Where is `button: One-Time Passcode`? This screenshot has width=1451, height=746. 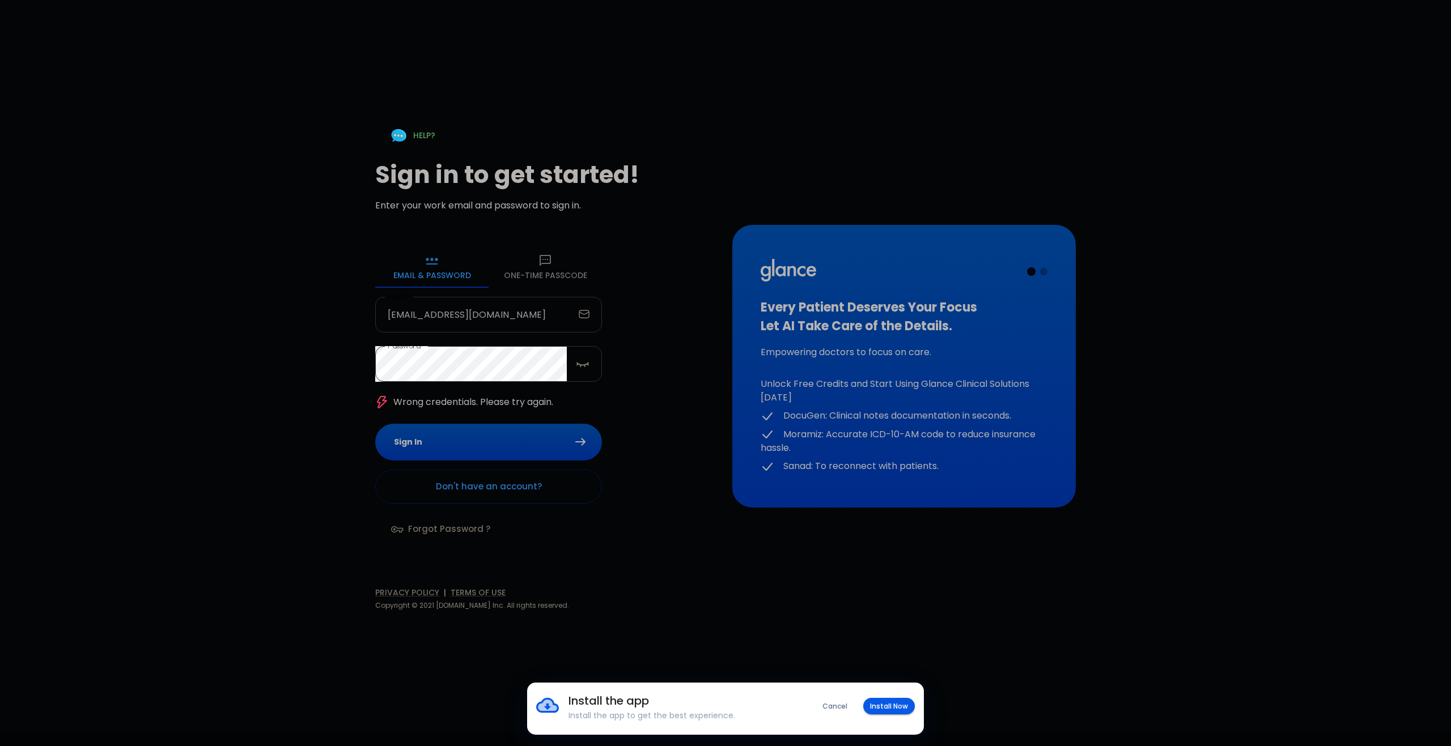 button: One-Time Passcode is located at coordinates (545, 268).